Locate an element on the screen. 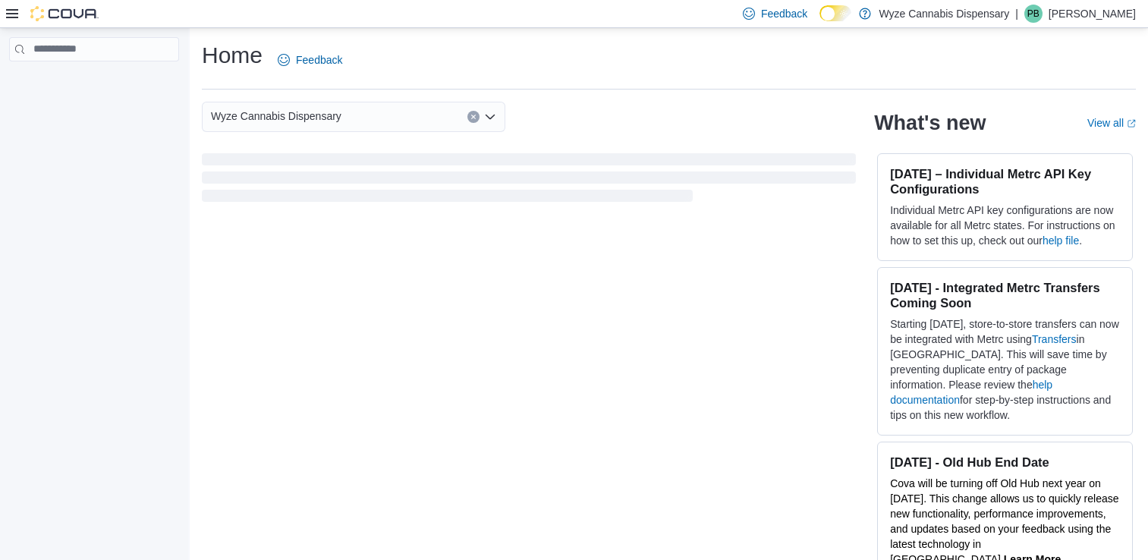 This screenshot has height=560, width=1148. a: Transfers is located at coordinates (1054, 339).